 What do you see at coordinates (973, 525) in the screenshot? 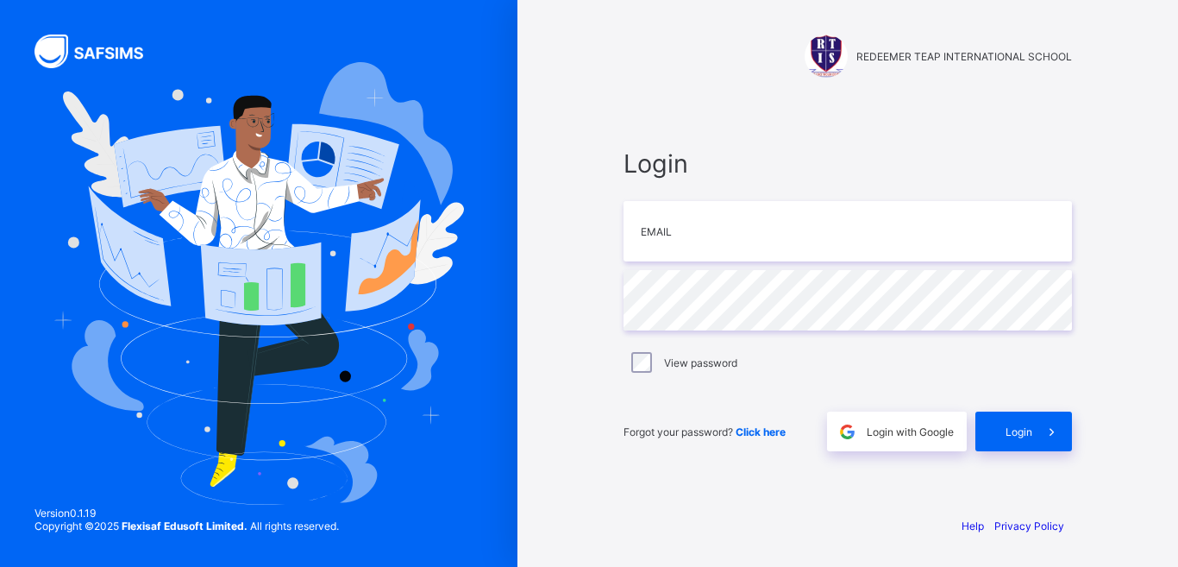
I see `a: Help` at bounding box center [973, 525].